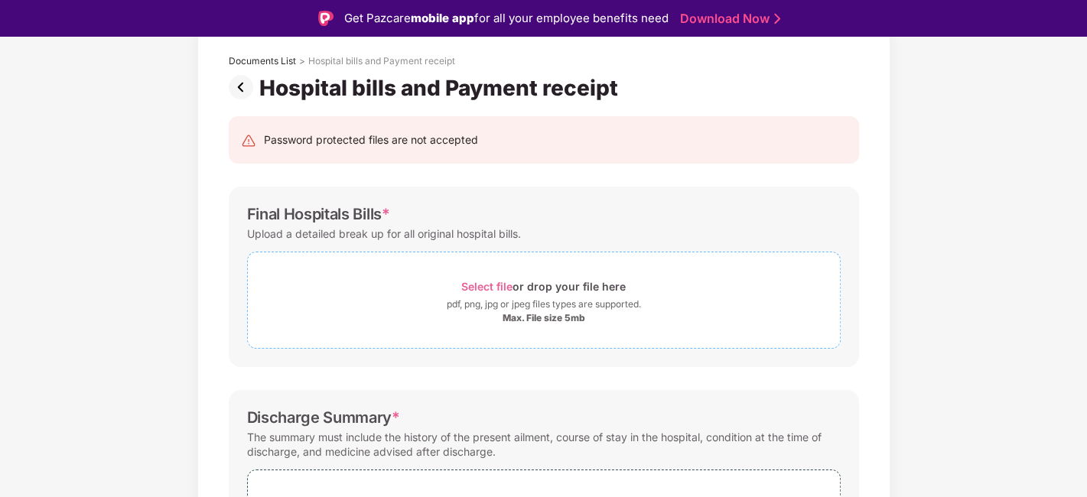  What do you see at coordinates (262, 61) in the screenshot?
I see `div: Documents List` at bounding box center [262, 61].